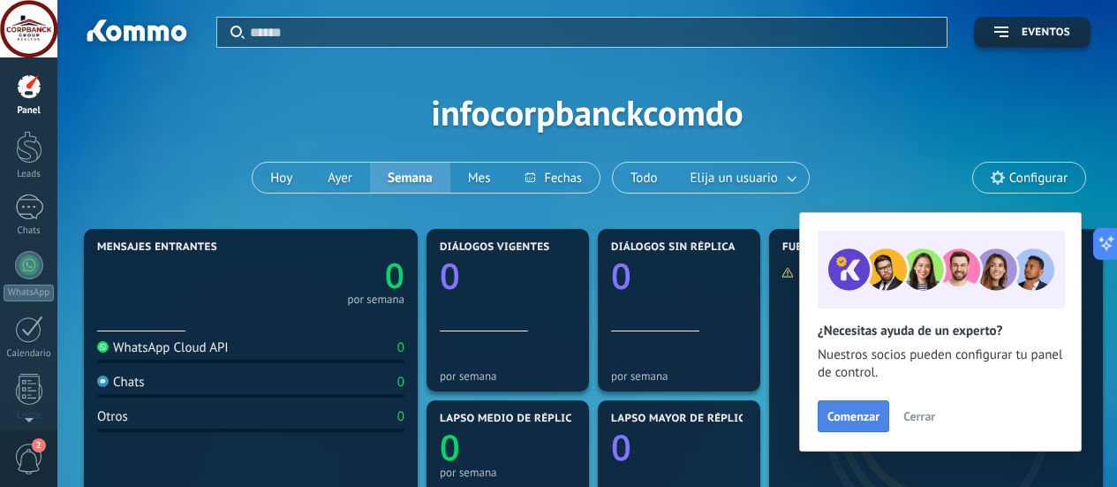  I want to click on span: Elija un usuario, so click(734, 178).